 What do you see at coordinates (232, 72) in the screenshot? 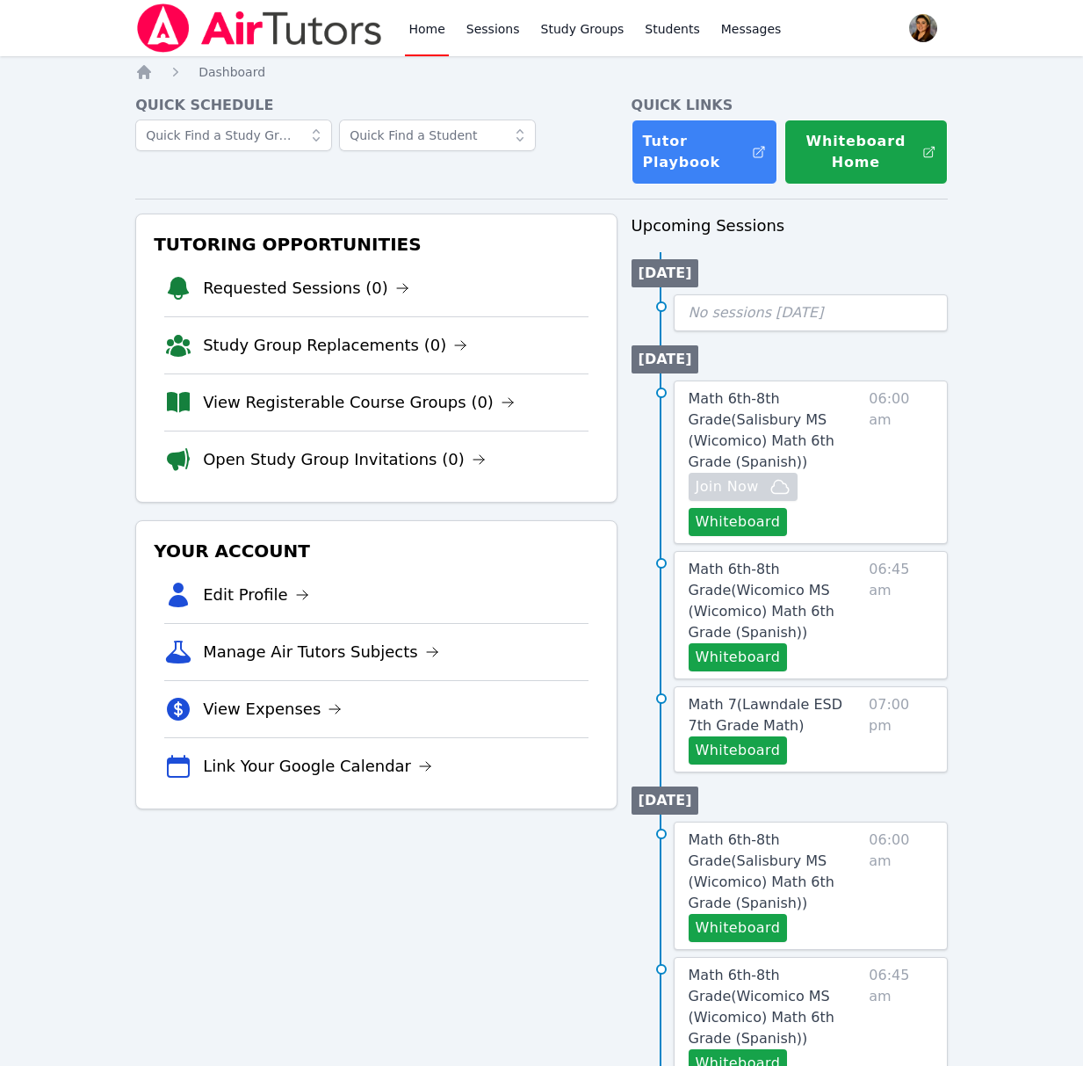
I see `a: Dashboard` at bounding box center [232, 72].